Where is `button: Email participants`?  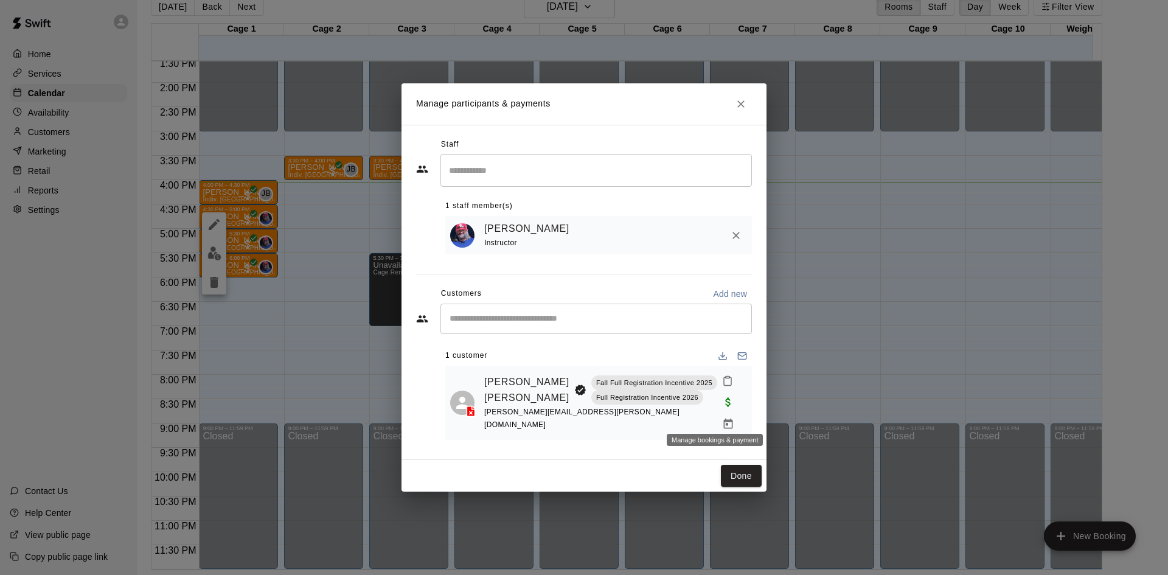
button: Email participants is located at coordinates (742, 356).